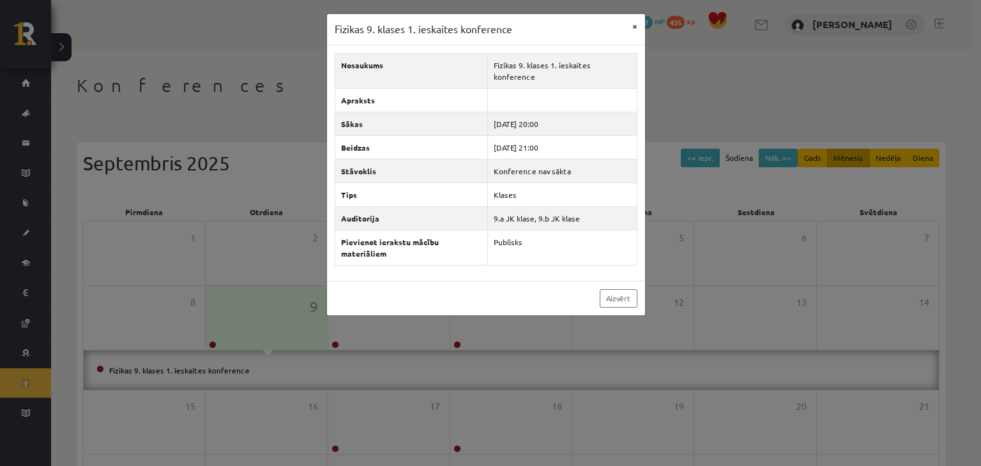  What do you see at coordinates (618, 298) in the screenshot?
I see `a: Aizvērt` at bounding box center [618, 298].